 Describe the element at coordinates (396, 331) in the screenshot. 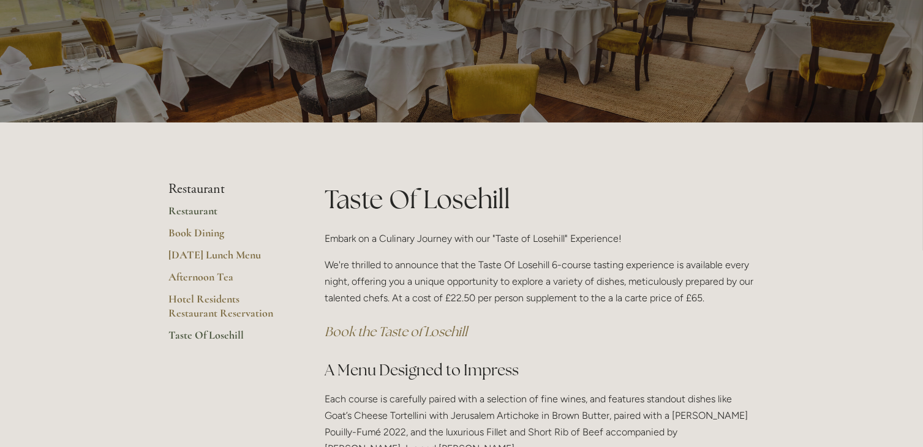

I see `em: Book the Taste of Losehill` at that location.